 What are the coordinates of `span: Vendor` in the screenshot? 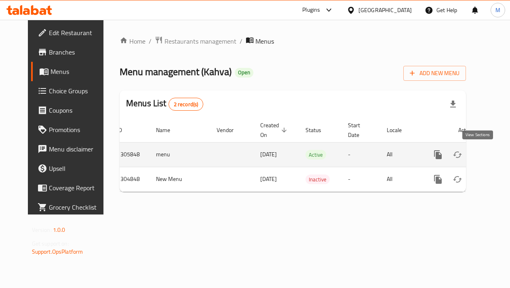 It's located at (231, 130).